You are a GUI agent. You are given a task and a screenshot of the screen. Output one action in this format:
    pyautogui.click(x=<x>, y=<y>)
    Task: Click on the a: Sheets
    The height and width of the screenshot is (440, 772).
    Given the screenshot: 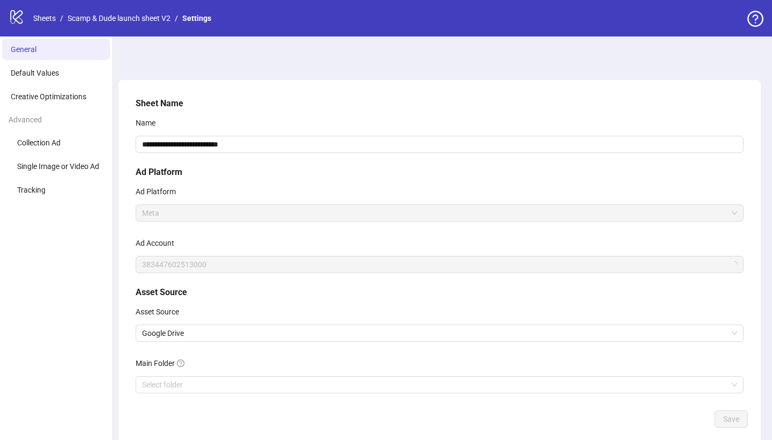 What is the action you would take?
    pyautogui.click(x=45, y=18)
    